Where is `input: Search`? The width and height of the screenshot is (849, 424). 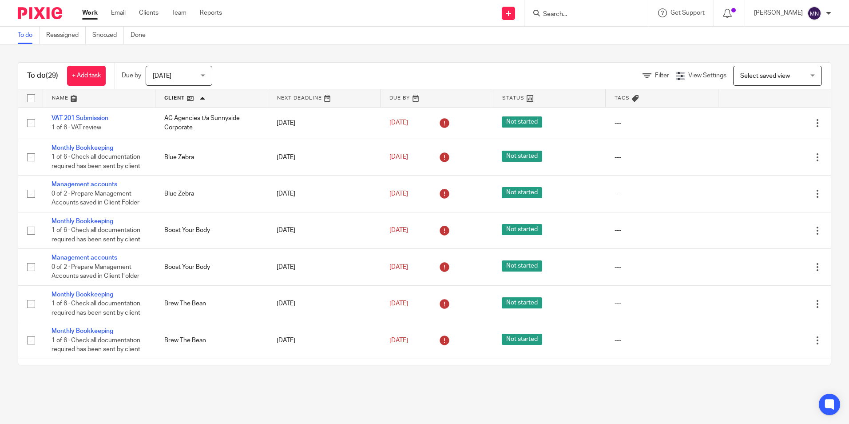
input: Search is located at coordinates (582, 15).